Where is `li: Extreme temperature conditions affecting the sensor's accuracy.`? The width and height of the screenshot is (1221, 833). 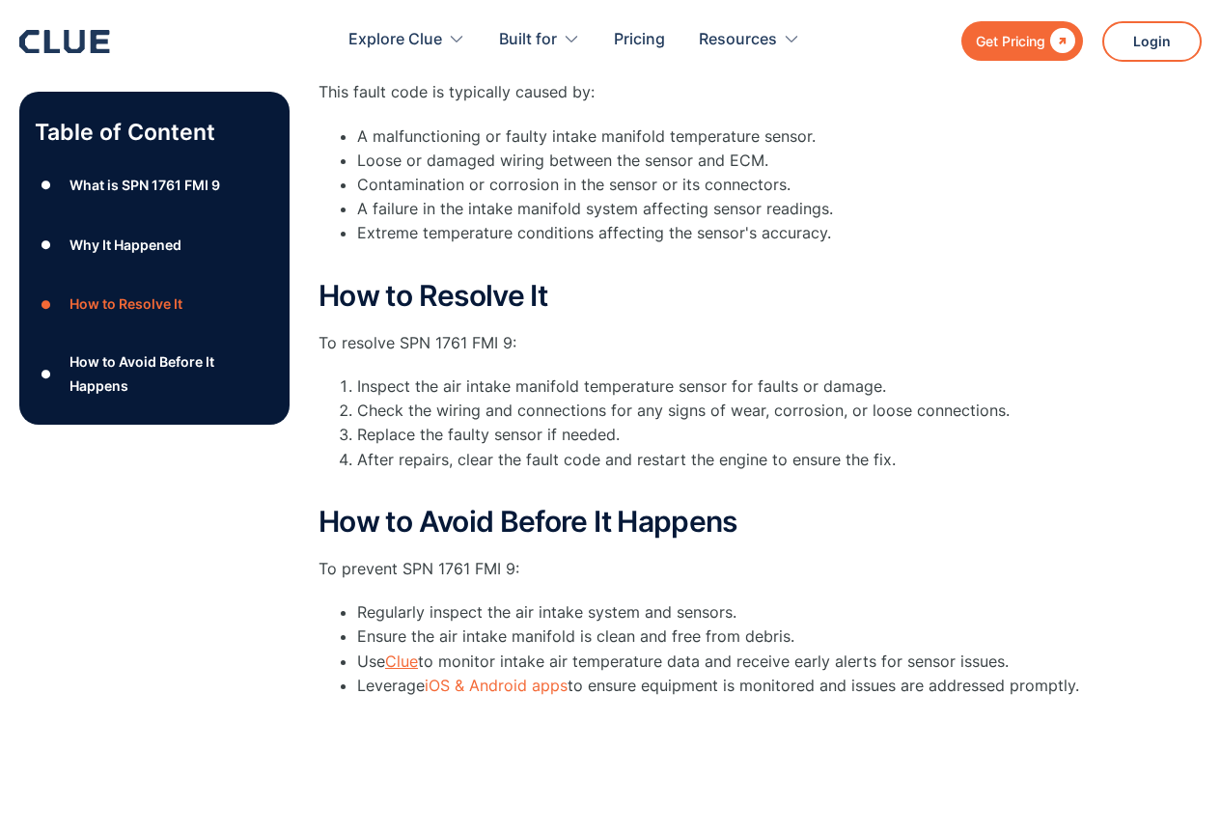 li: Extreme temperature conditions affecting the sensor's accuracy. is located at coordinates (724, 245).